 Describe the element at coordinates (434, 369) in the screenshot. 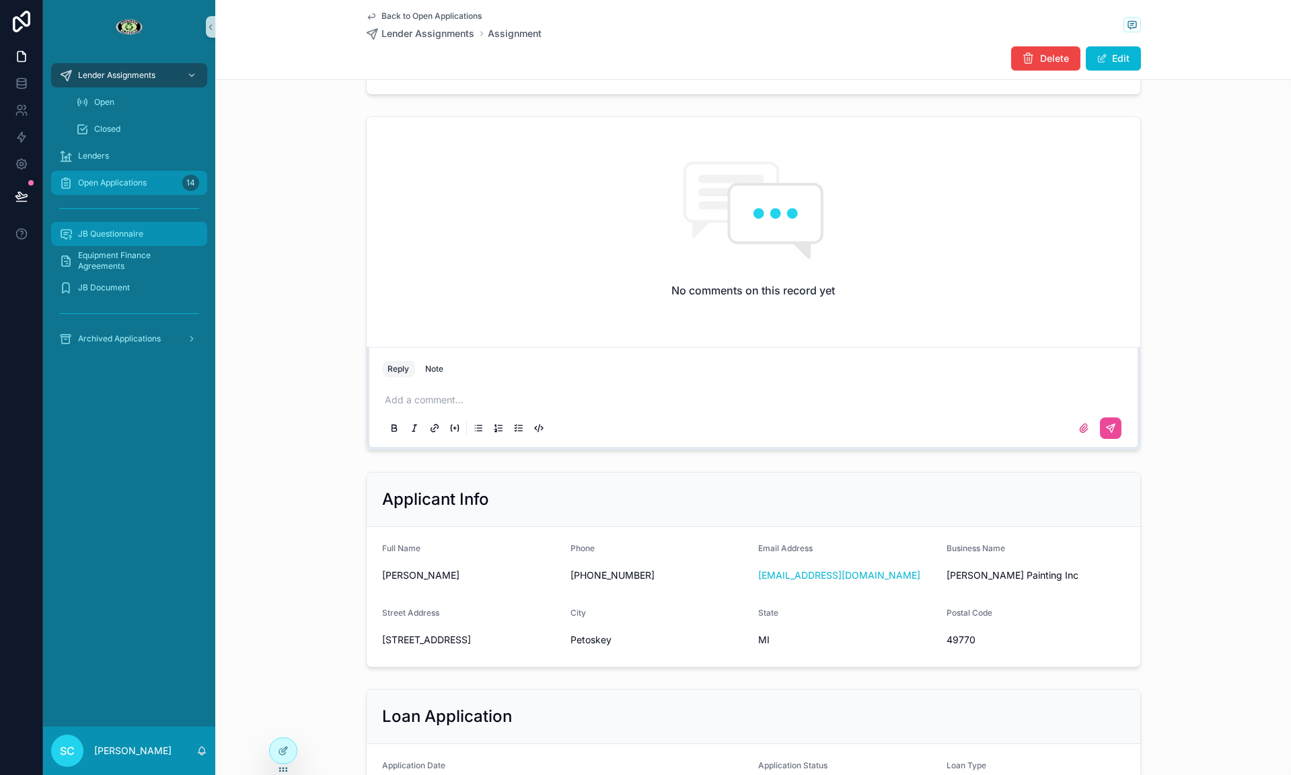

I see `div: Note` at that location.